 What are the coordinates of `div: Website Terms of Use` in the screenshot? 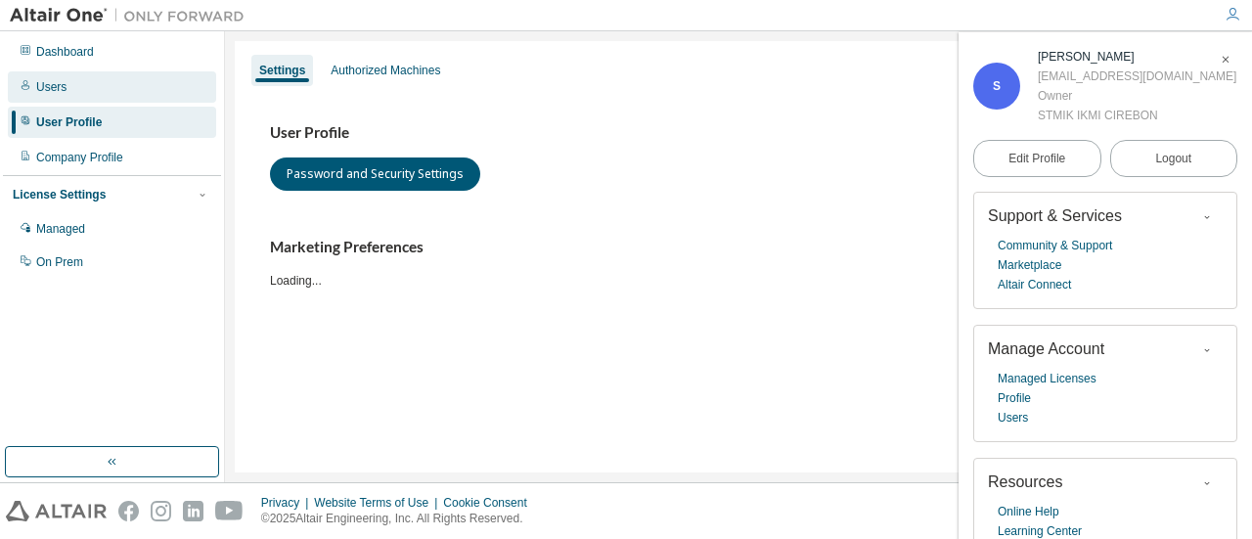 It's located at (378, 503).